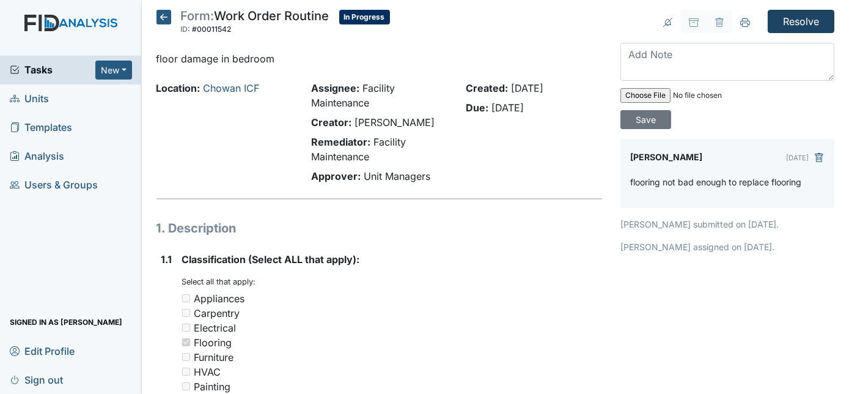 The height and width of the screenshot is (394, 849). Describe the element at coordinates (380, 59) in the screenshot. I see `p: floor damage in bedroom` at that location.